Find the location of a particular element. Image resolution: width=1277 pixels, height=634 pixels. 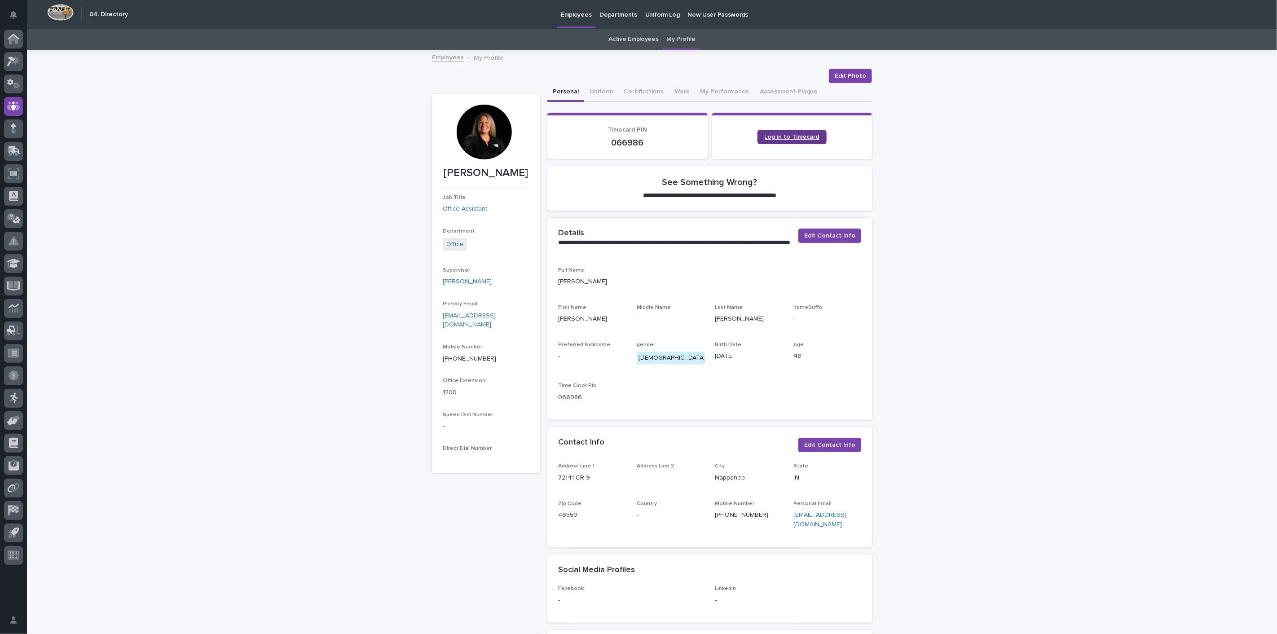

p: IN is located at coordinates (827, 478).